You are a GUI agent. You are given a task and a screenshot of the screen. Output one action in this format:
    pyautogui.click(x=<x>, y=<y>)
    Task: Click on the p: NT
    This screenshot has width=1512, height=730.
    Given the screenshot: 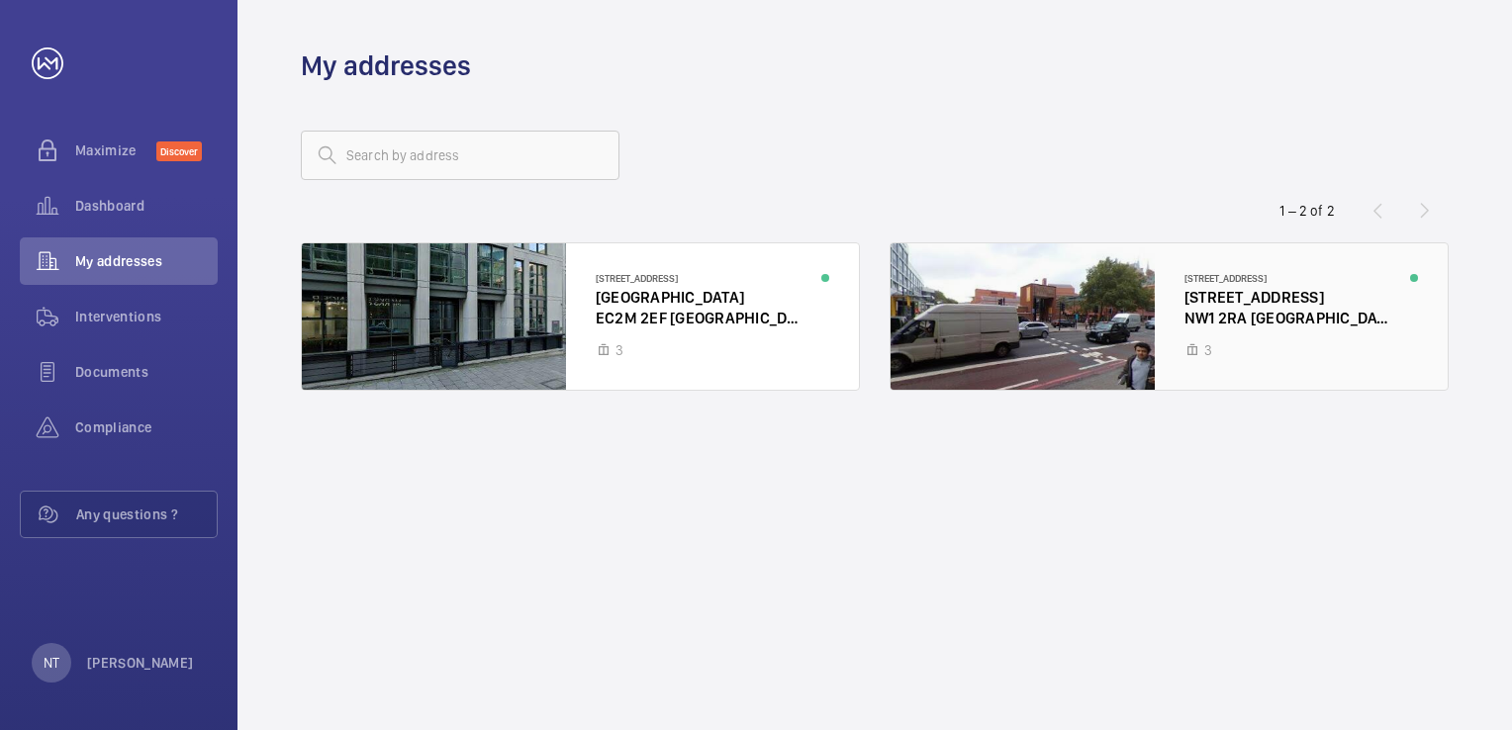 What is the action you would take?
    pyautogui.click(x=51, y=663)
    